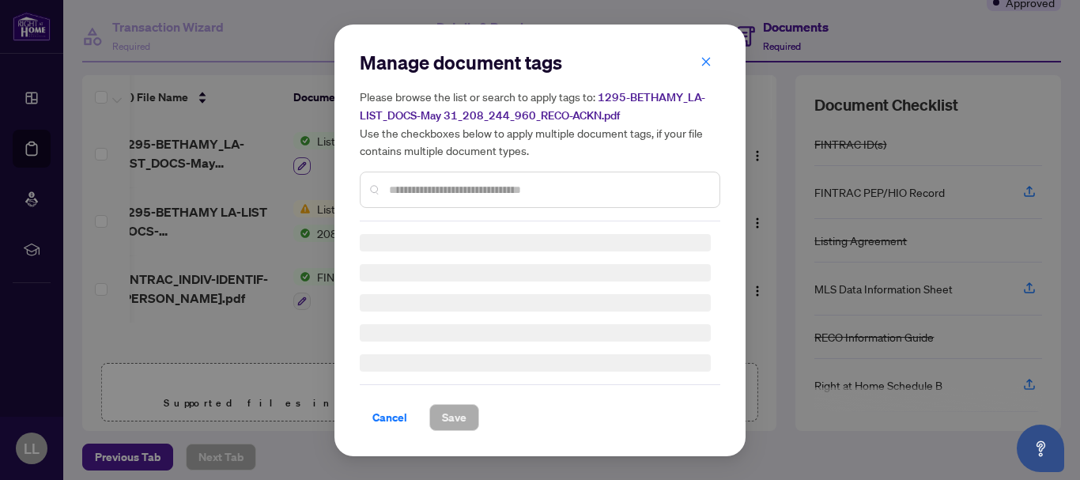 The width and height of the screenshot is (1080, 480). What do you see at coordinates (390, 417) in the screenshot?
I see `span: Cancel` at bounding box center [390, 417].